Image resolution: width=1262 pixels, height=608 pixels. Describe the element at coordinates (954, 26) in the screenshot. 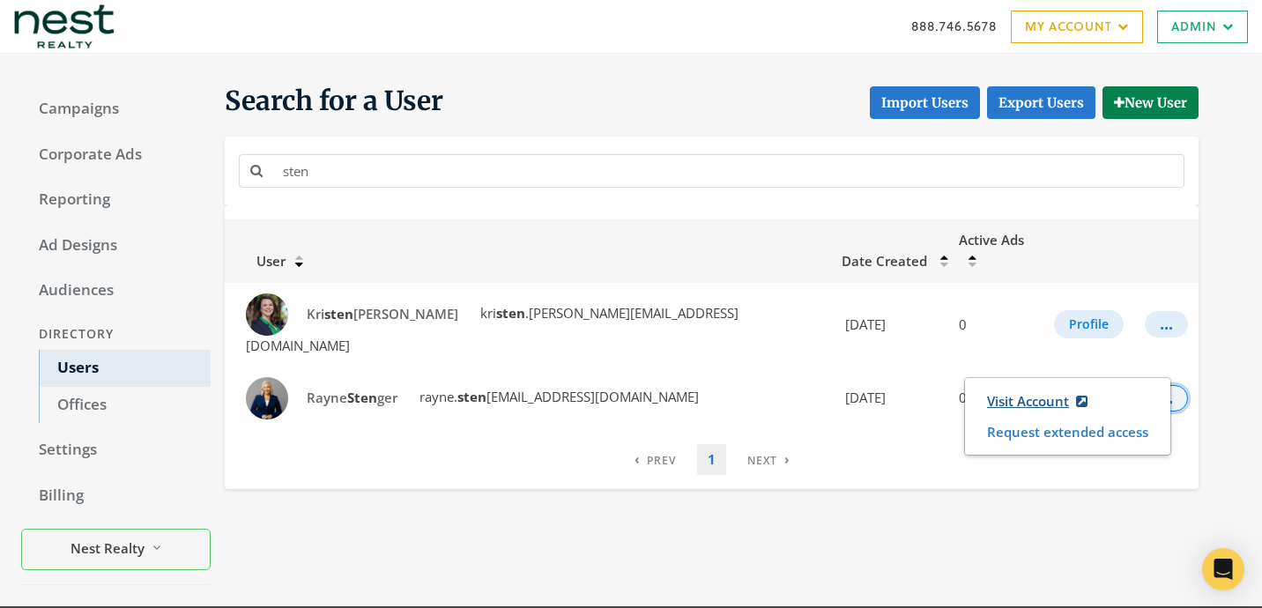

I see `span: 888.746.5678` at that location.